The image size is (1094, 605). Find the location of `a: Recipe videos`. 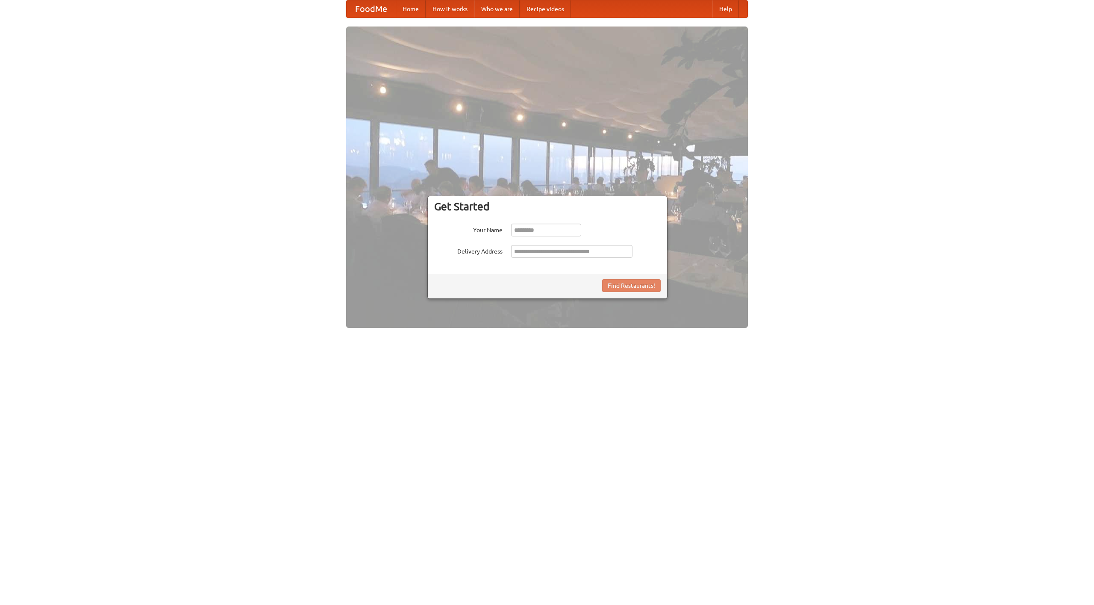

a: Recipe videos is located at coordinates (545, 9).